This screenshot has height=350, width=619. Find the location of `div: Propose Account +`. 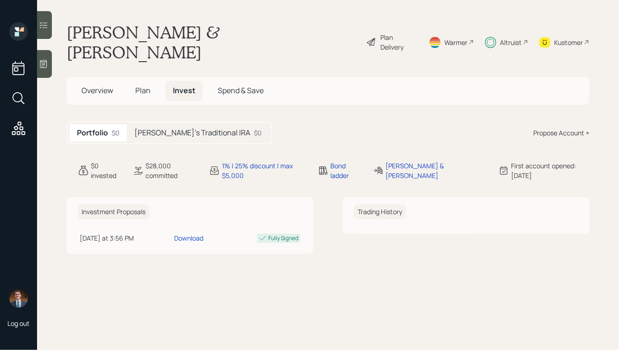

div: Propose Account + is located at coordinates (561, 132).